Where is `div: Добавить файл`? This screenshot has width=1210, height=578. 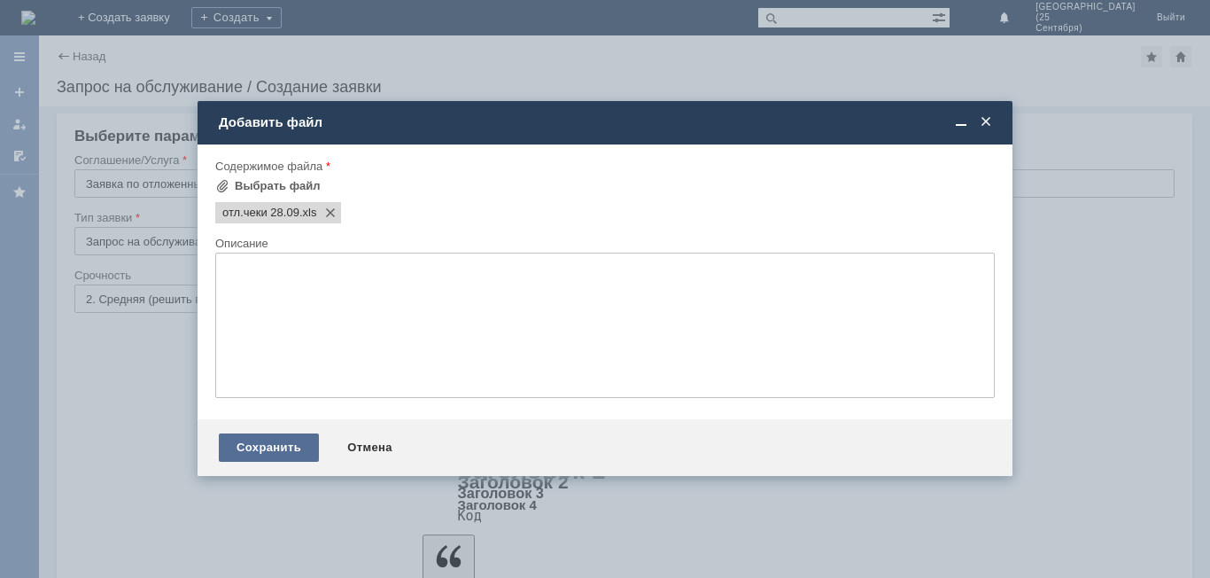
div: Добавить файл is located at coordinates (607, 122).